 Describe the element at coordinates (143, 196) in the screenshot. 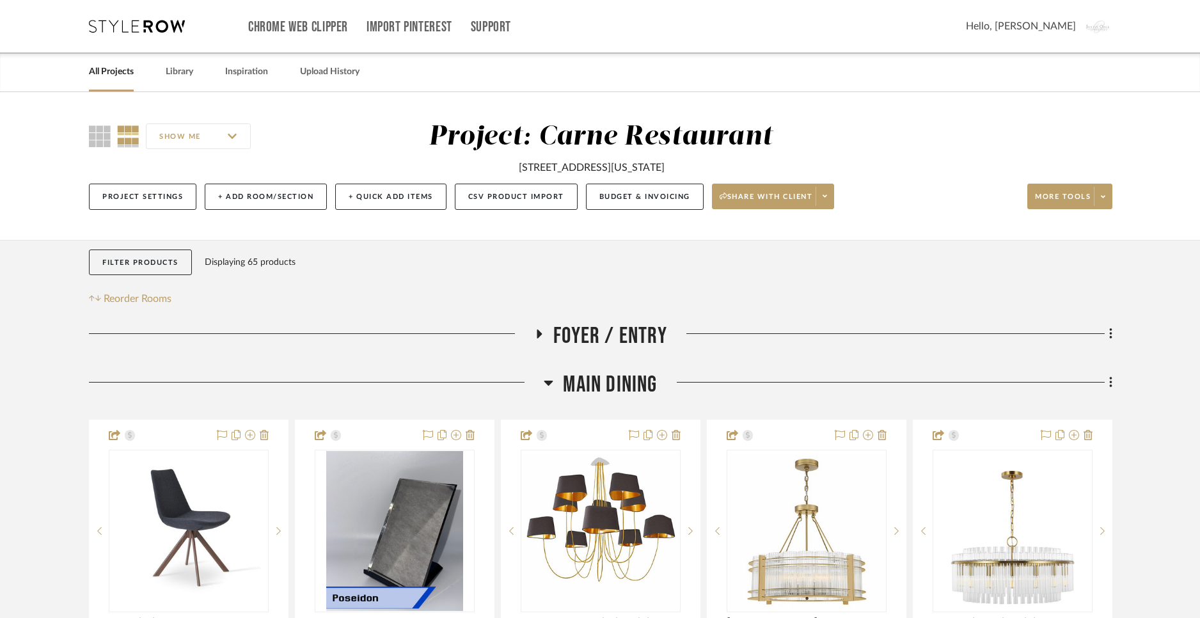

I see `button: Project Settings` at that location.